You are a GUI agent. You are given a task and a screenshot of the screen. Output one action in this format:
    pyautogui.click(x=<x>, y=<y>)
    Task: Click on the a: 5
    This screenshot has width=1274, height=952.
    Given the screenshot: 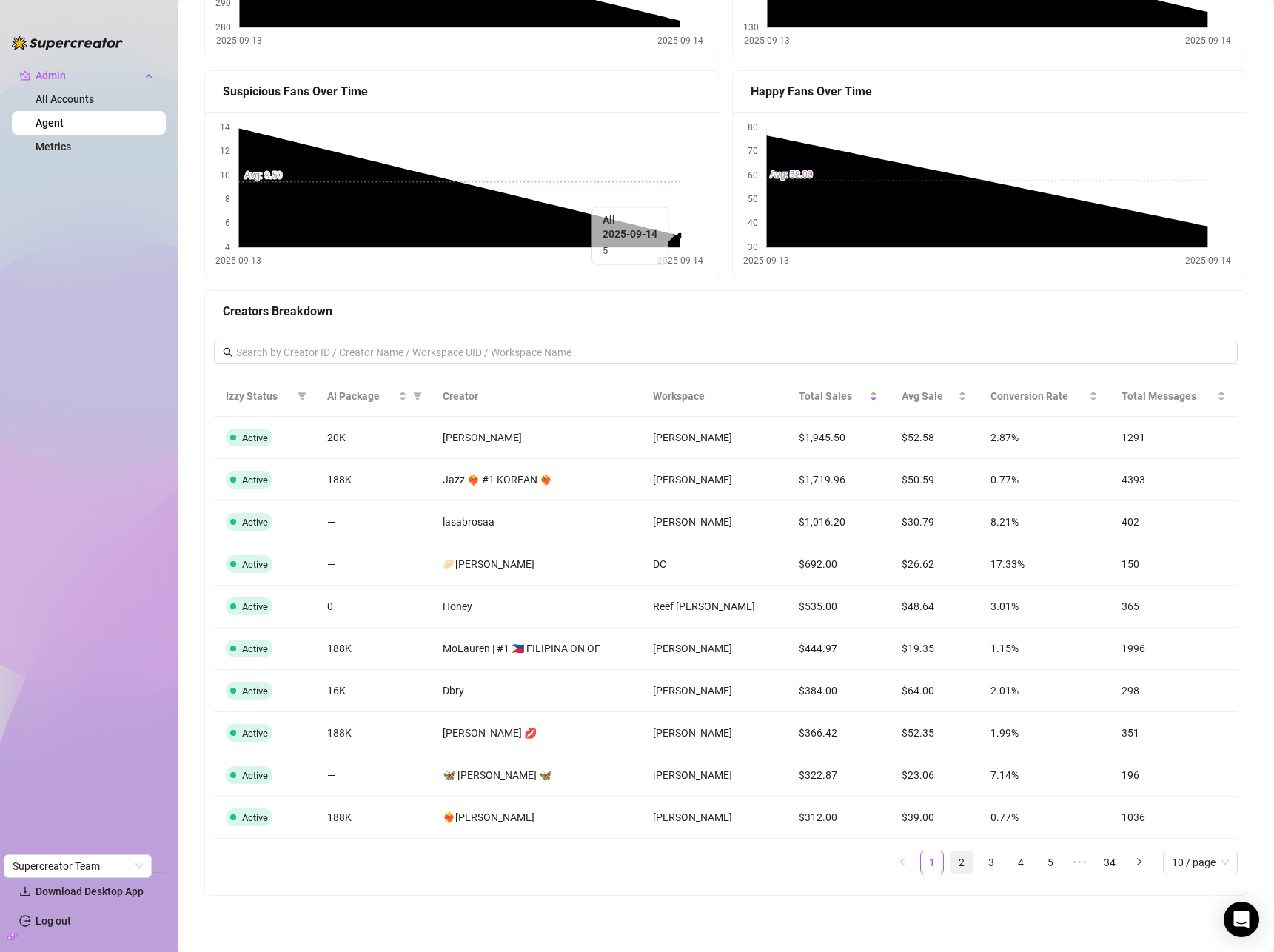 What is the action you would take?
    pyautogui.click(x=1050, y=863)
    